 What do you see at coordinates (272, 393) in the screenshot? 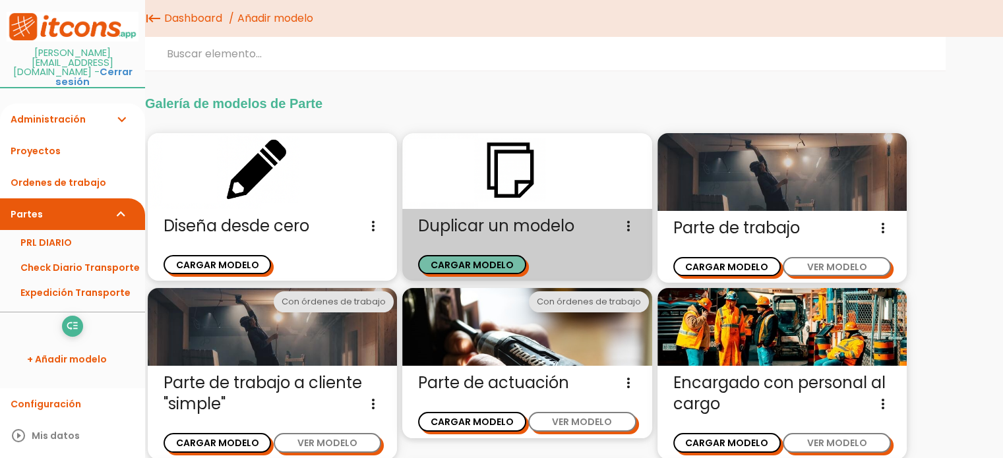
I see `span: Parte de trabajo a cliente "simple"` at bounding box center [272, 393].